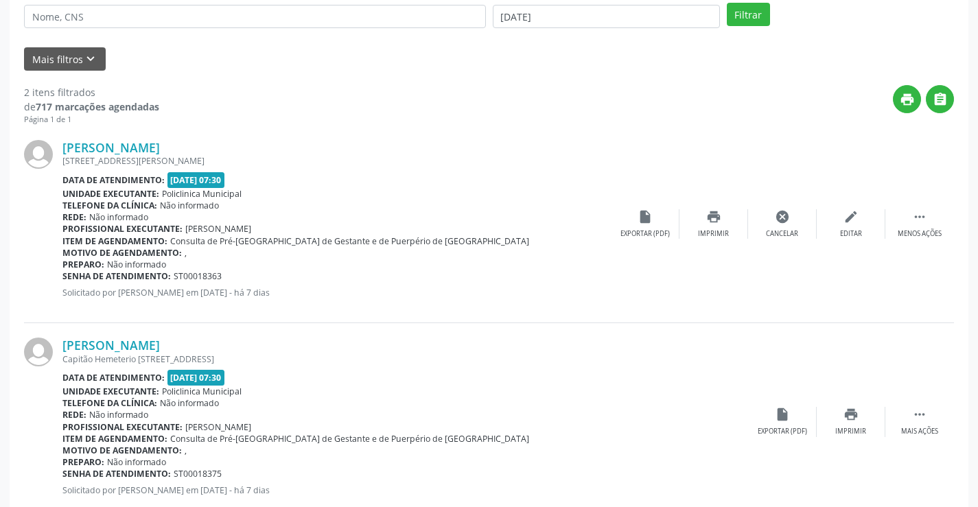 This screenshot has height=507, width=978. What do you see at coordinates (606, 16) in the screenshot?
I see `input: Selecione um intervalo` at bounding box center [606, 16].